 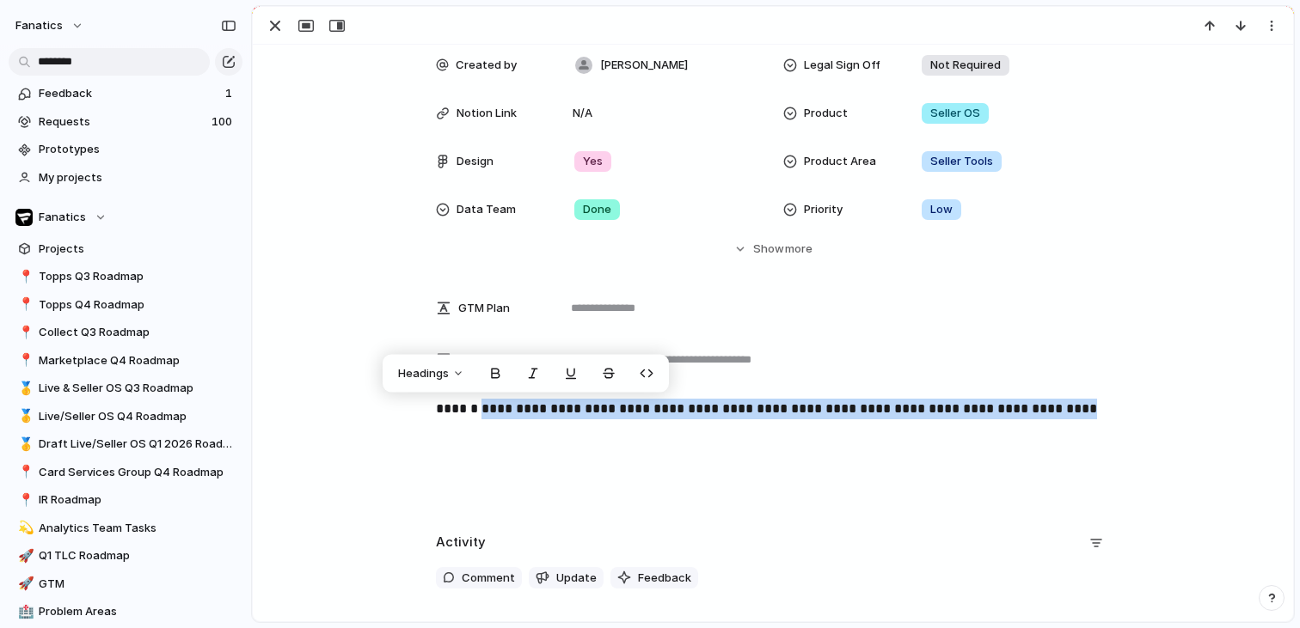 I want to click on button: Showmore, so click(x=773, y=249).